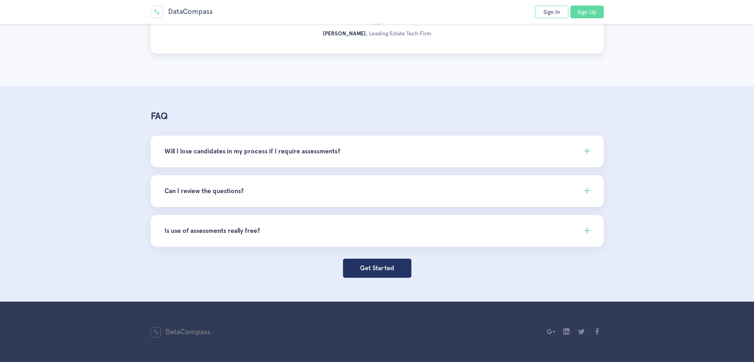 The height and width of the screenshot is (362, 754). I want to click on h3: FAQ, so click(377, 116).